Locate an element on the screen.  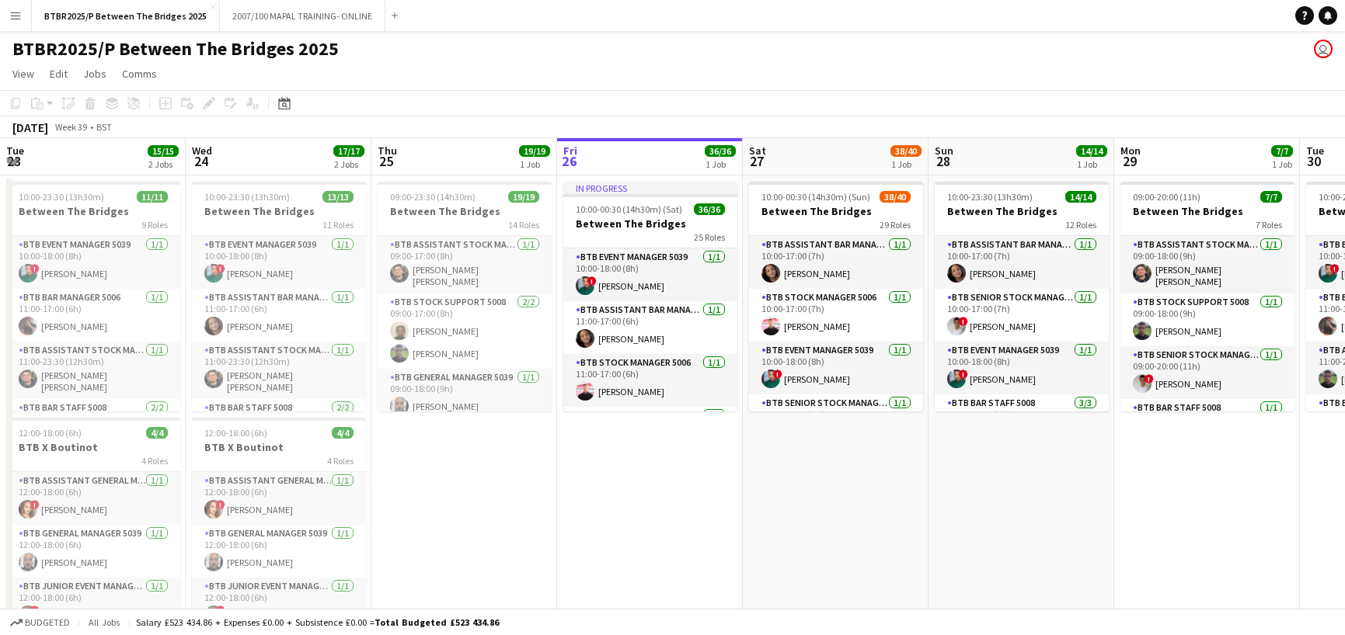
div: Salary £523 434.86 + Expenses £0.00 + Subsistence £0.00 = is located at coordinates (317, 622).